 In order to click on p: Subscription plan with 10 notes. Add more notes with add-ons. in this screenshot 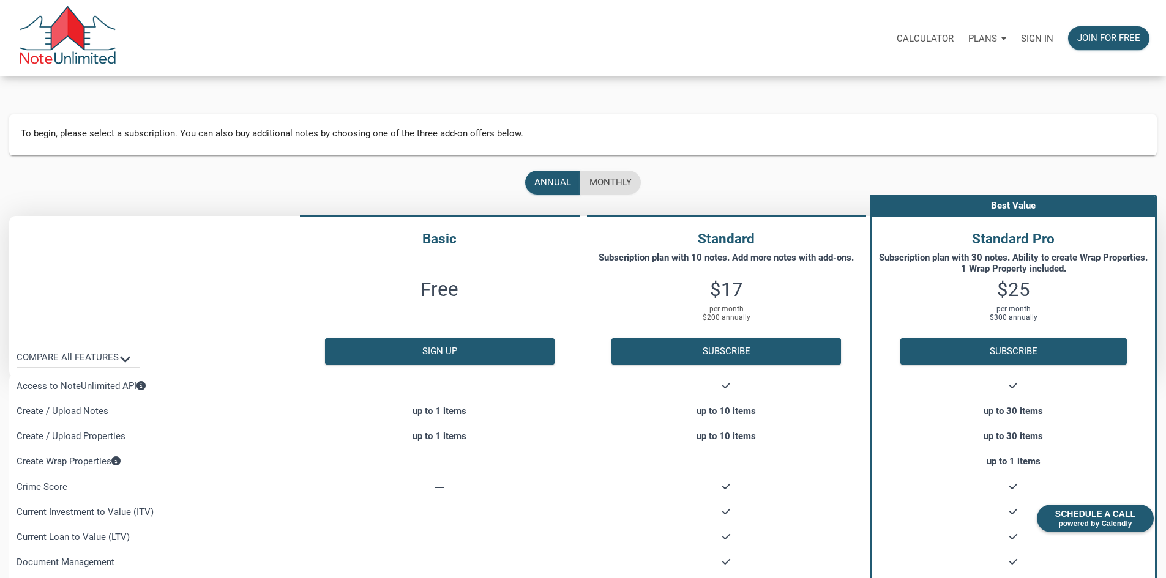, I will do `click(726, 263)`.